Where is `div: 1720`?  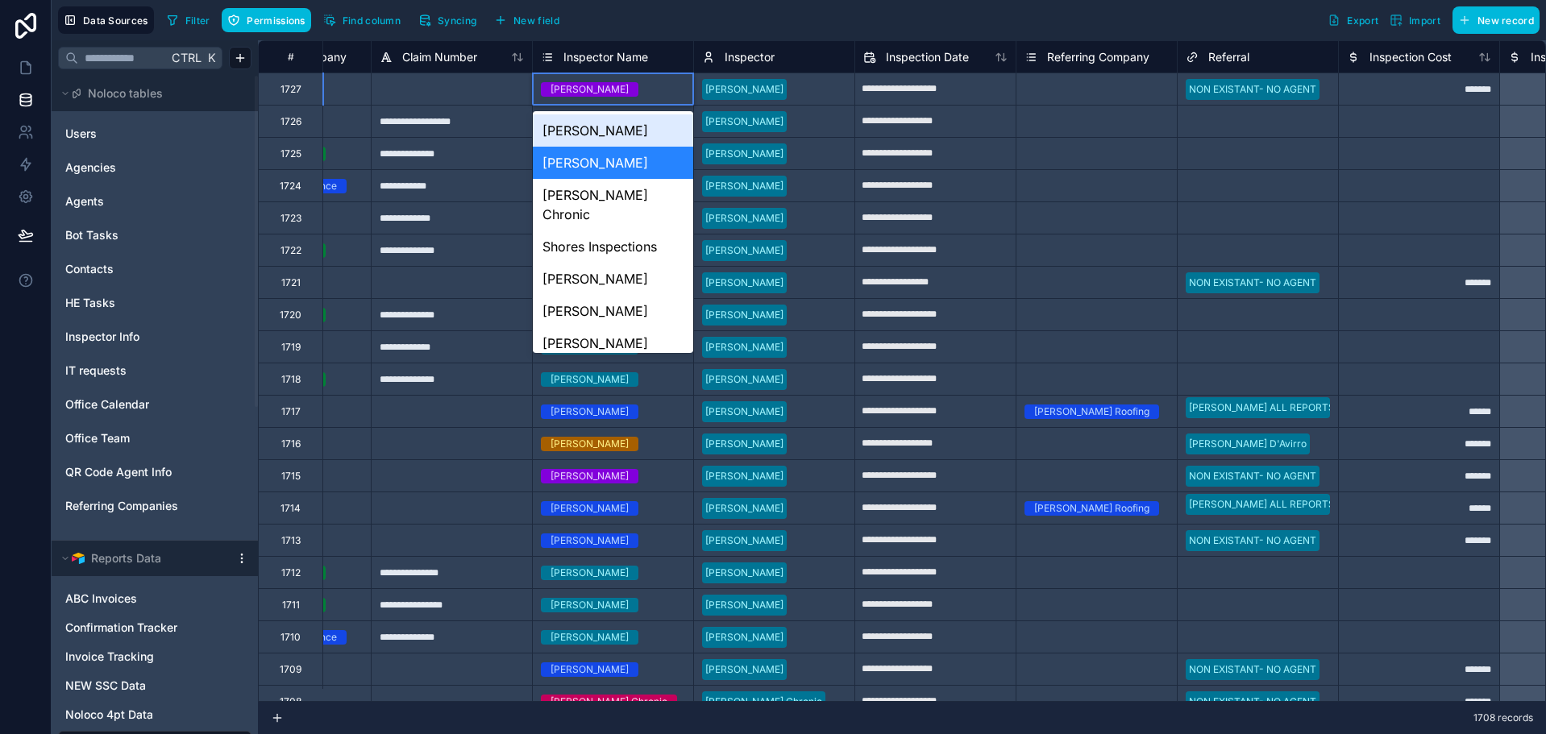 div: 1720 is located at coordinates (290, 315).